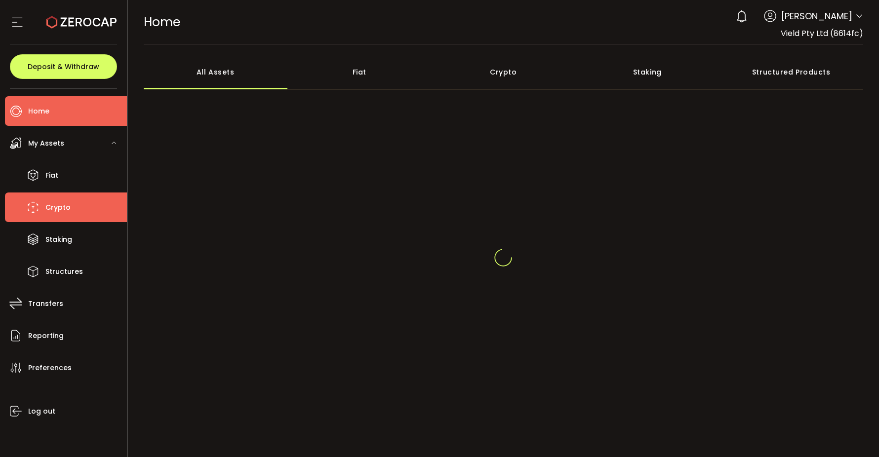 Image resolution: width=879 pixels, height=457 pixels. What do you see at coordinates (46, 143) in the screenshot?
I see `span: My Assets` at bounding box center [46, 143].